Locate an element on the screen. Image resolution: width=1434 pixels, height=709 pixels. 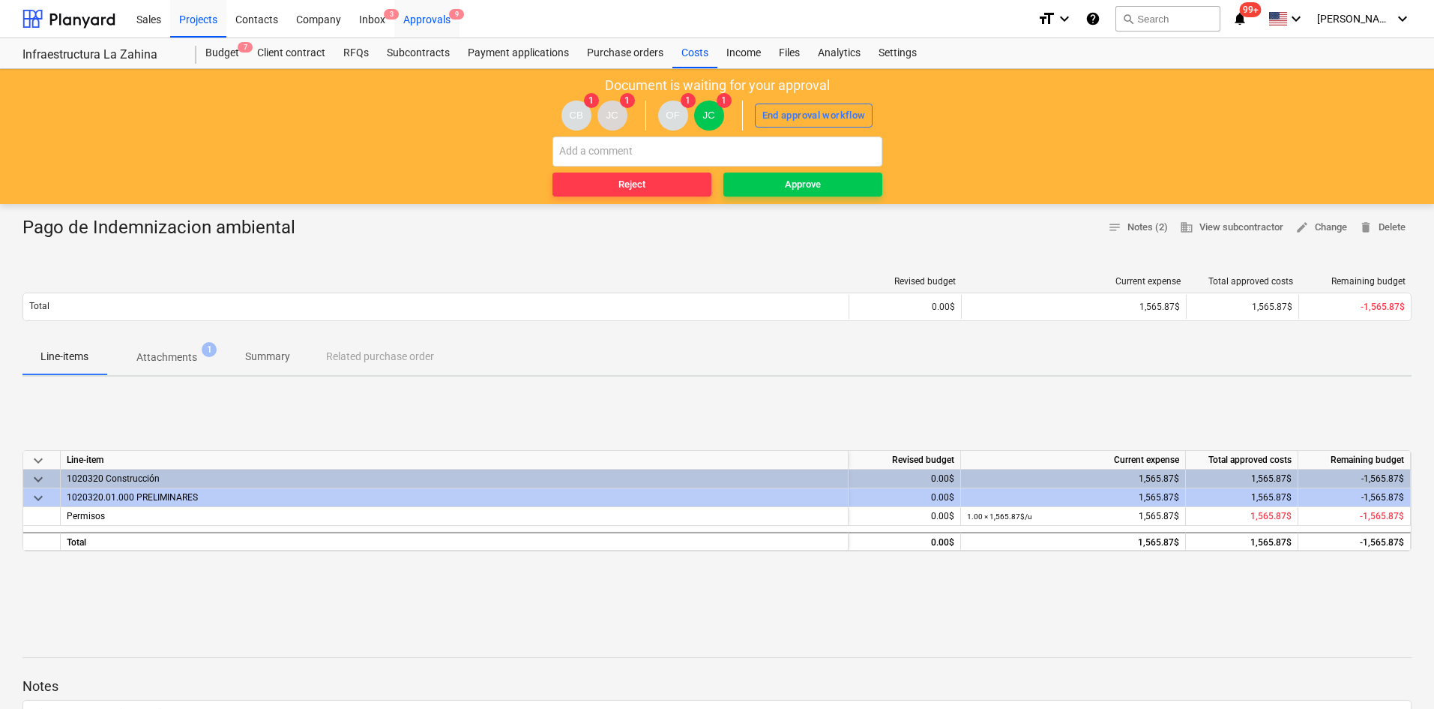
div: 1020320 Construcción is located at coordinates (454, 478).